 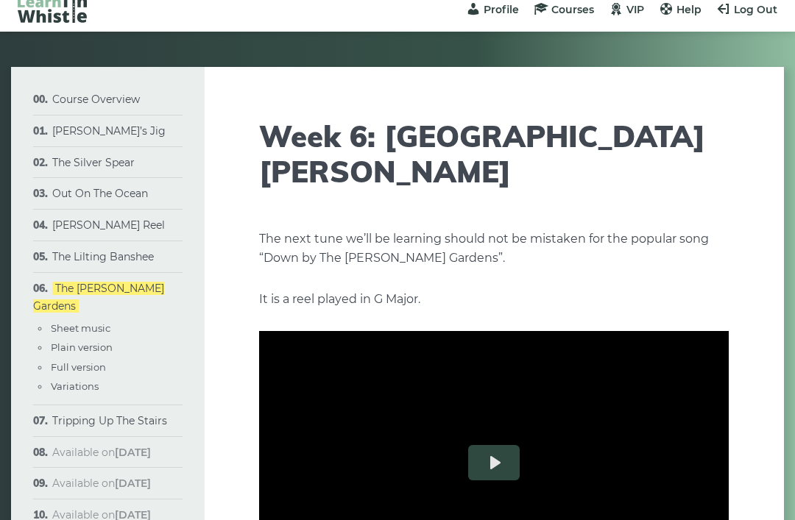 What do you see at coordinates (680, 10) in the screenshot?
I see `a: Help` at bounding box center [680, 10].